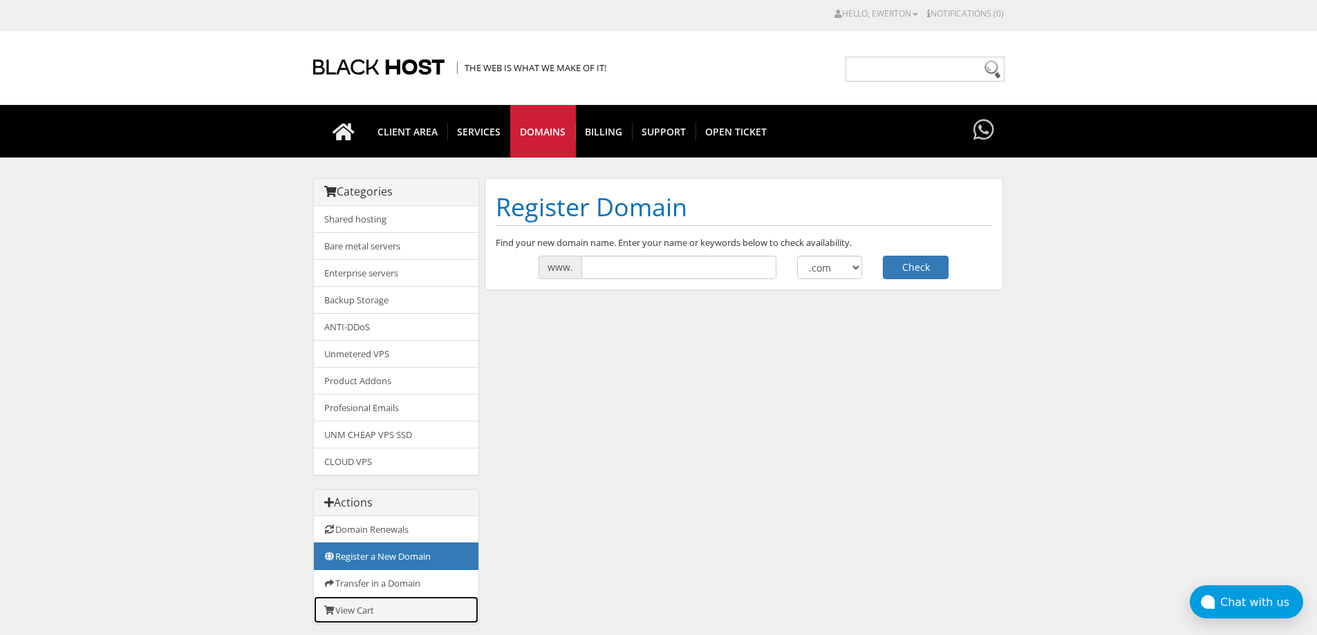 The height and width of the screenshot is (635, 1317). Describe the element at coordinates (664, 131) in the screenshot. I see `a: Support` at that location.